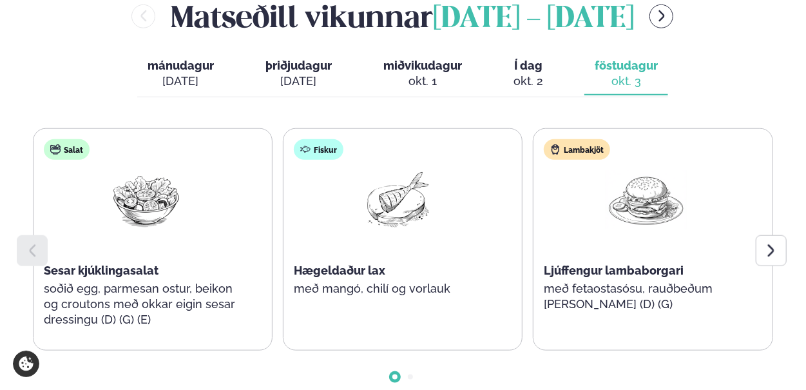  I want to click on button: miðvikudagur okt. 1, so click(423, 74).